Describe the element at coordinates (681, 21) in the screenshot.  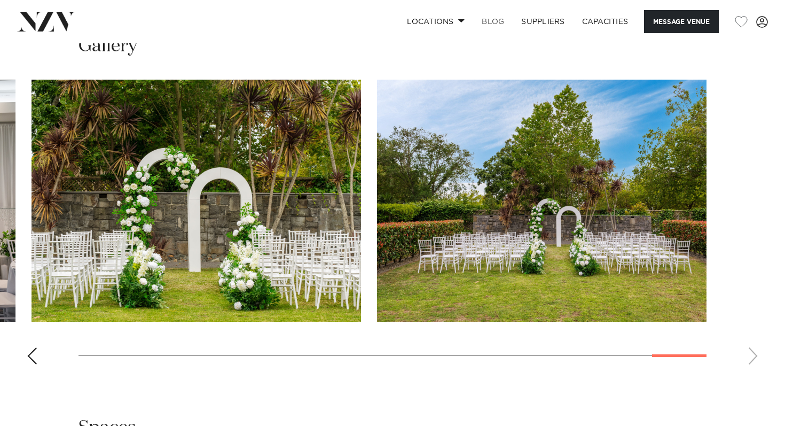
I see `button: Message Venue` at that location.